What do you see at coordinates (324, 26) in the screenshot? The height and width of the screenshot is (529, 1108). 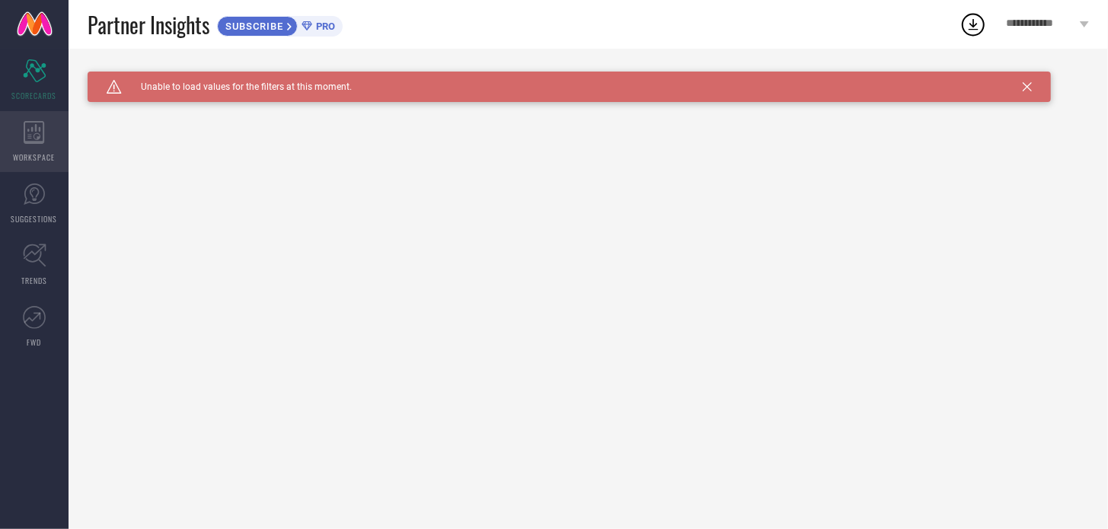 I see `span: PRO` at bounding box center [324, 26].